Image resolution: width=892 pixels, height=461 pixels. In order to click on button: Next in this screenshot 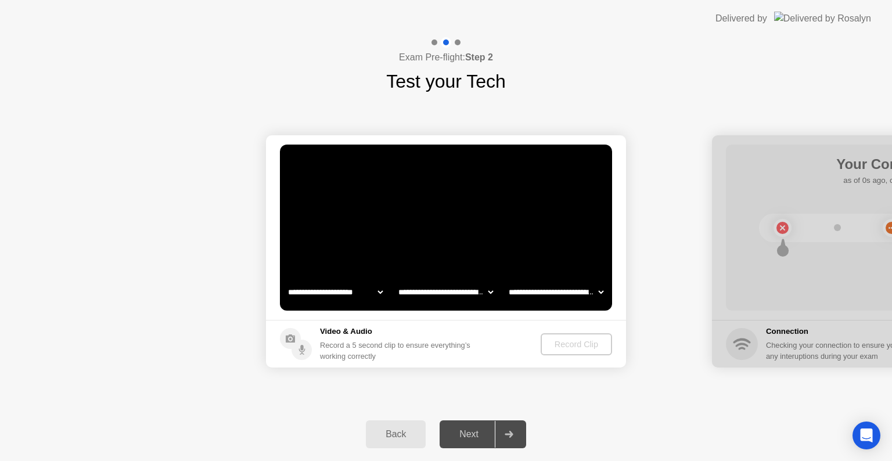, I will do `click(483, 435)`.